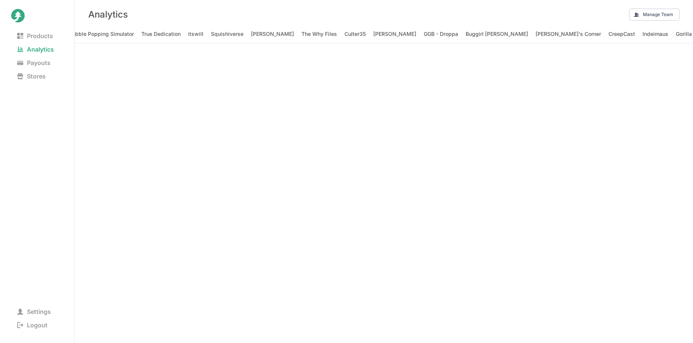  I want to click on span: Squishiverse, so click(227, 34).